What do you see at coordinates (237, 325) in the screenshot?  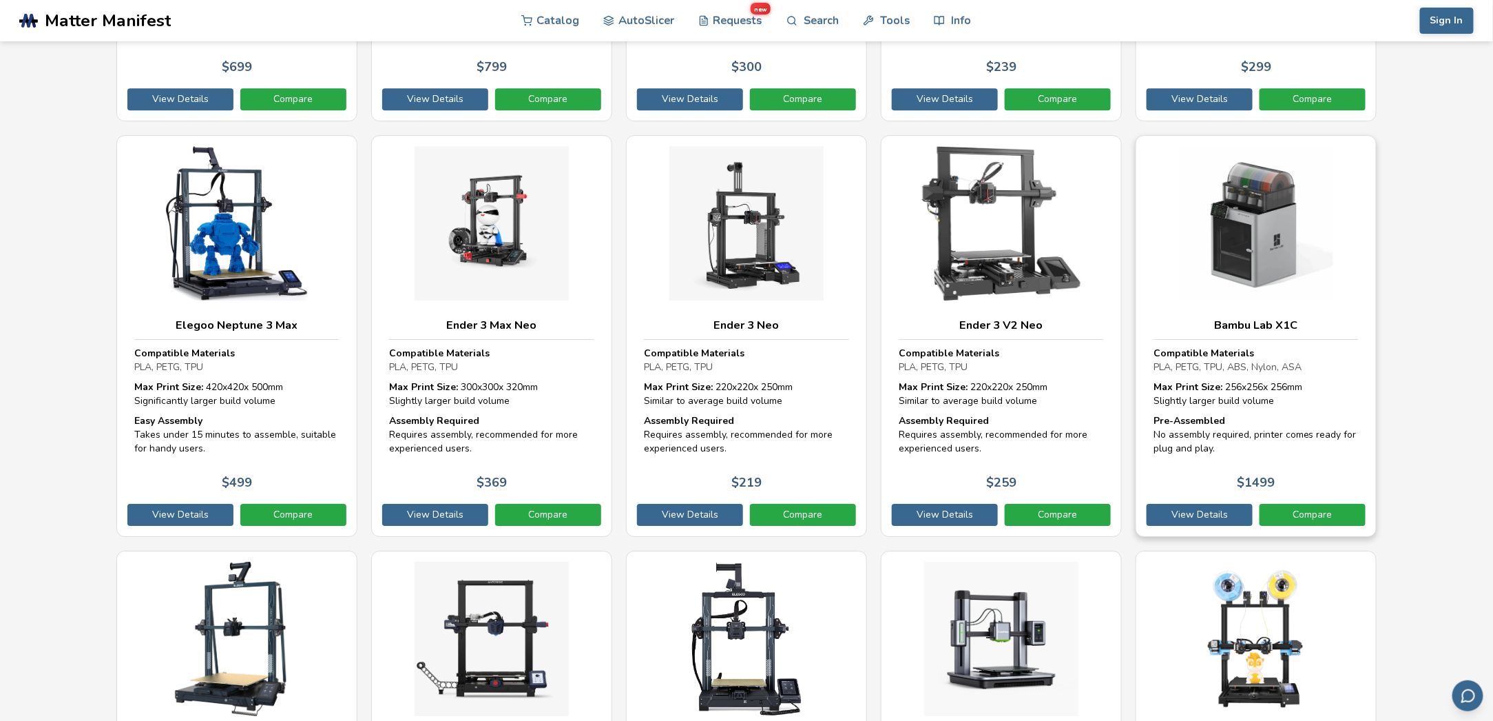 I see `h3: Elegoo Neptune 3 Max` at bounding box center [237, 325].